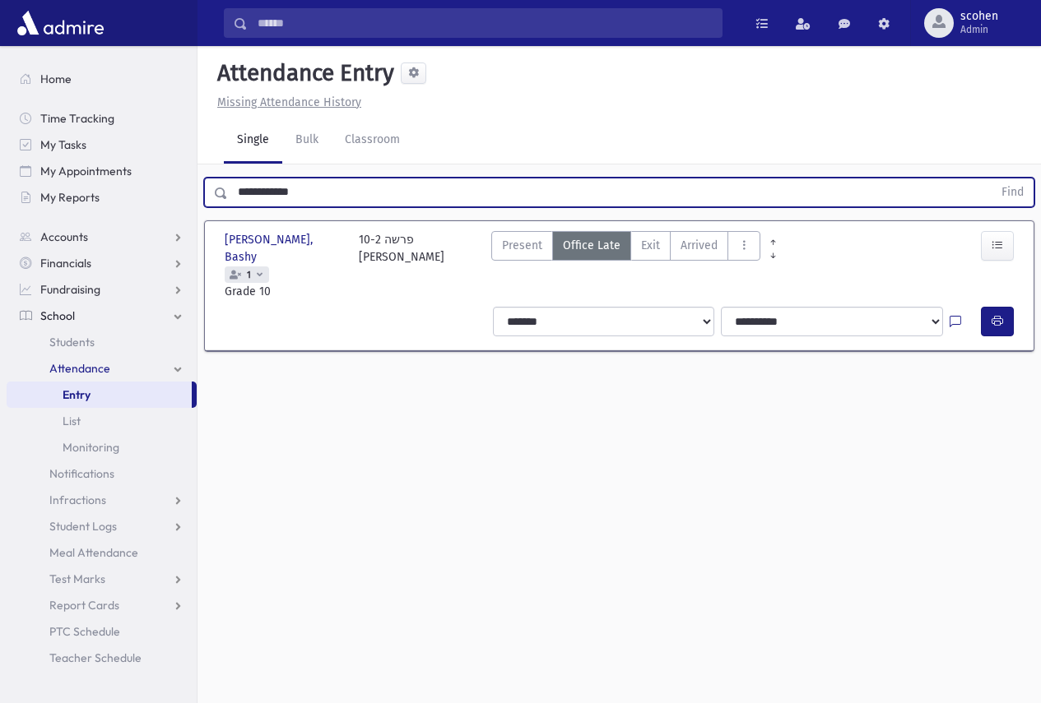 The height and width of the screenshot is (703, 1041). What do you see at coordinates (101, 79) in the screenshot?
I see `a: Home` at bounding box center [101, 79].